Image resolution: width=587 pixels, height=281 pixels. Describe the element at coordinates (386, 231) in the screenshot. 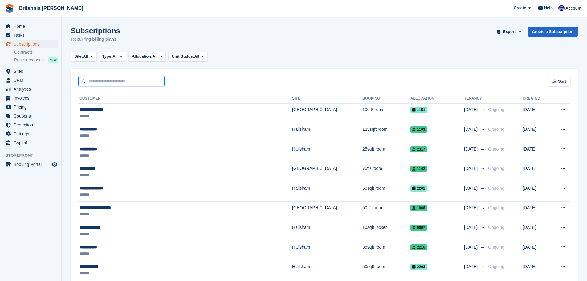

I see `td: 10sqft locker` at that location.